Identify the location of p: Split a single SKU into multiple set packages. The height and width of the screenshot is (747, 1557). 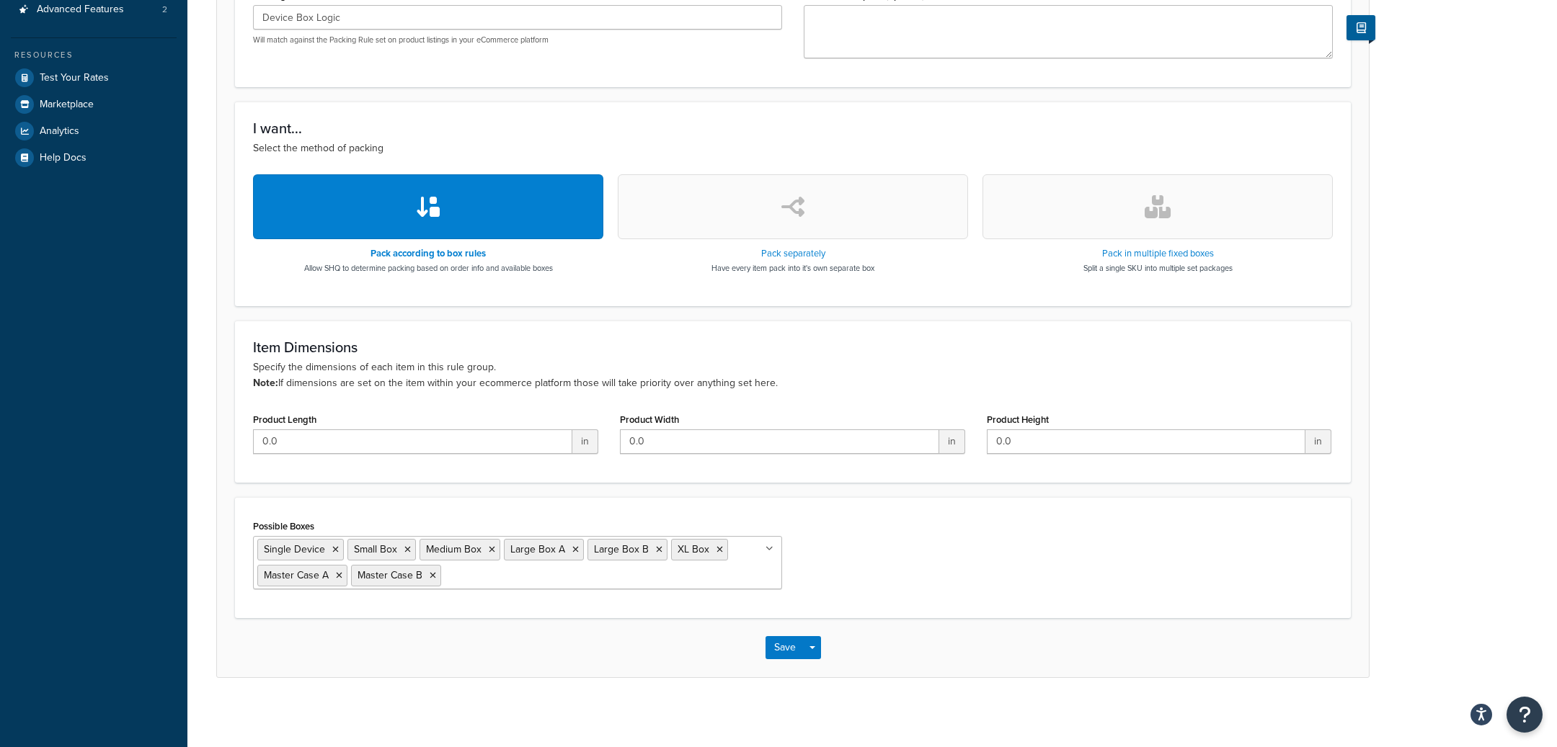
(1158, 268).